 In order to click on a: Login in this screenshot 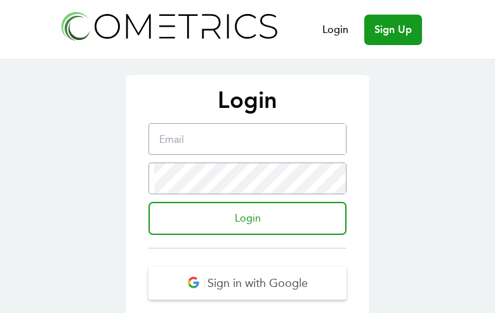, I will do `click(335, 30)`.